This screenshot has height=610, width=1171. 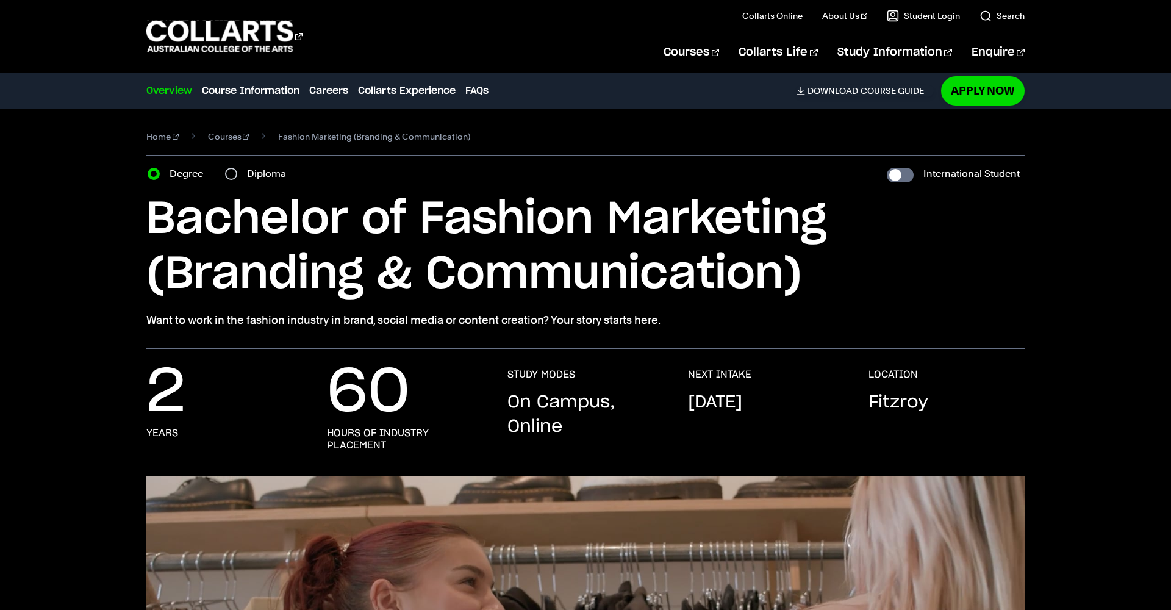 I want to click on p: Fitzroy, so click(x=898, y=402).